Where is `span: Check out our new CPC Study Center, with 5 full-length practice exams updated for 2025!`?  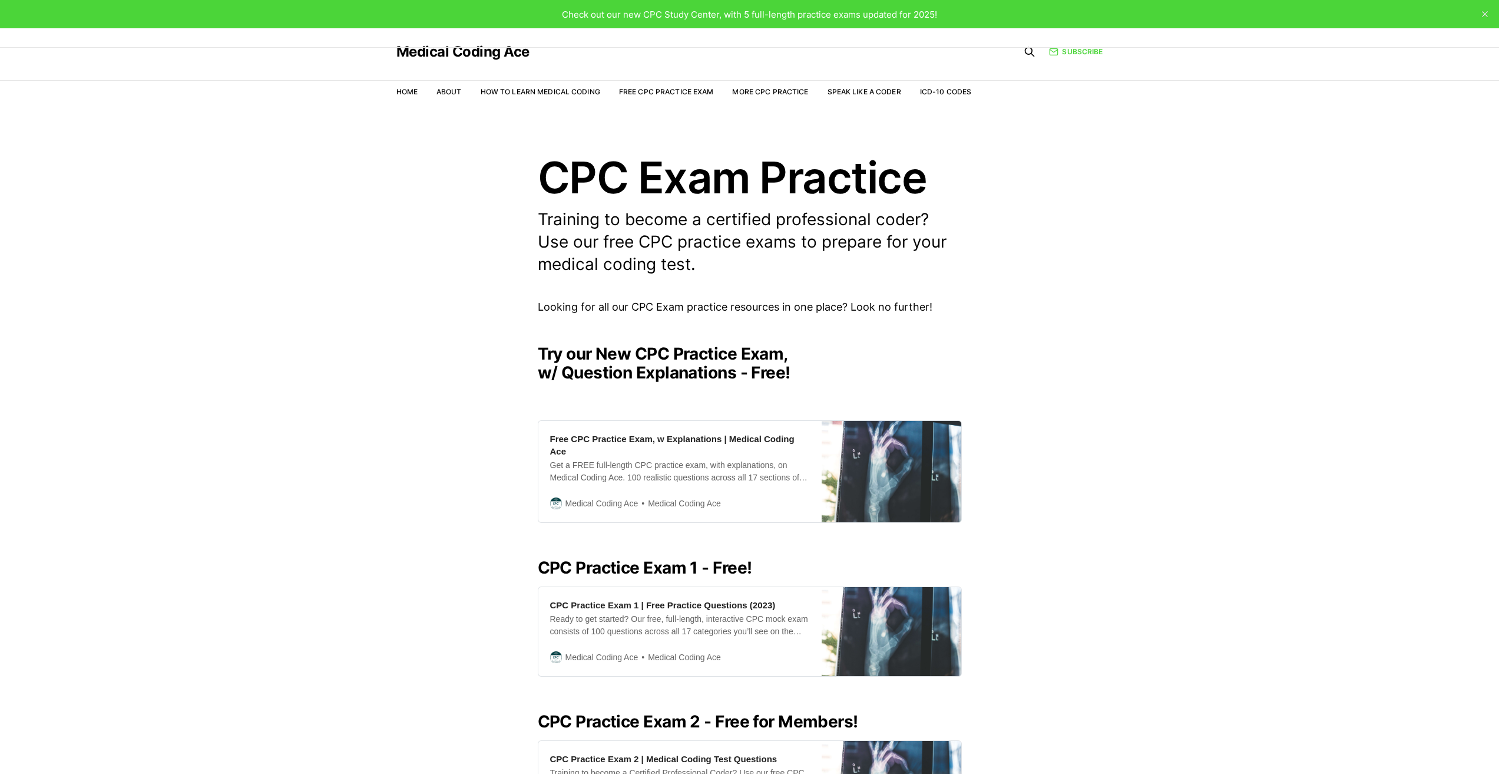
span: Check out our new CPC Study Center, with 5 full-length practice exams updated for 2025! is located at coordinates (749, 14).